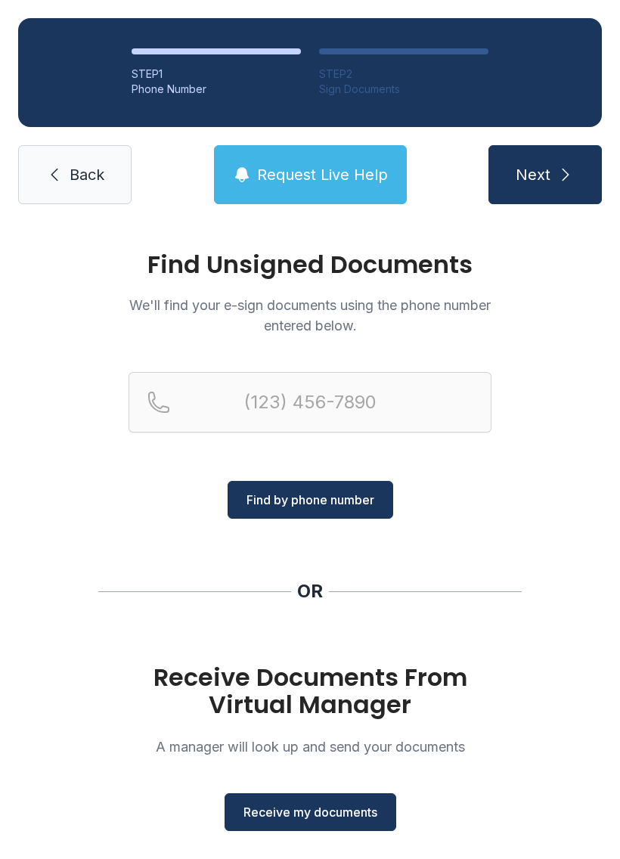 Image resolution: width=620 pixels, height=859 pixels. Describe the element at coordinates (216, 89) in the screenshot. I see `div: Phone Number` at that location.